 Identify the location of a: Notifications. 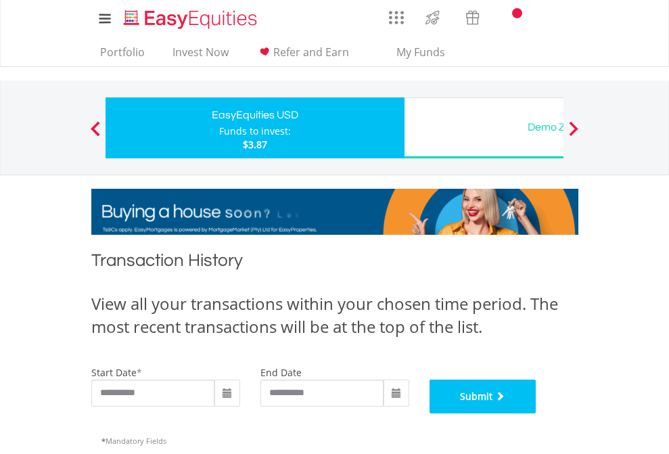
(509, 17).